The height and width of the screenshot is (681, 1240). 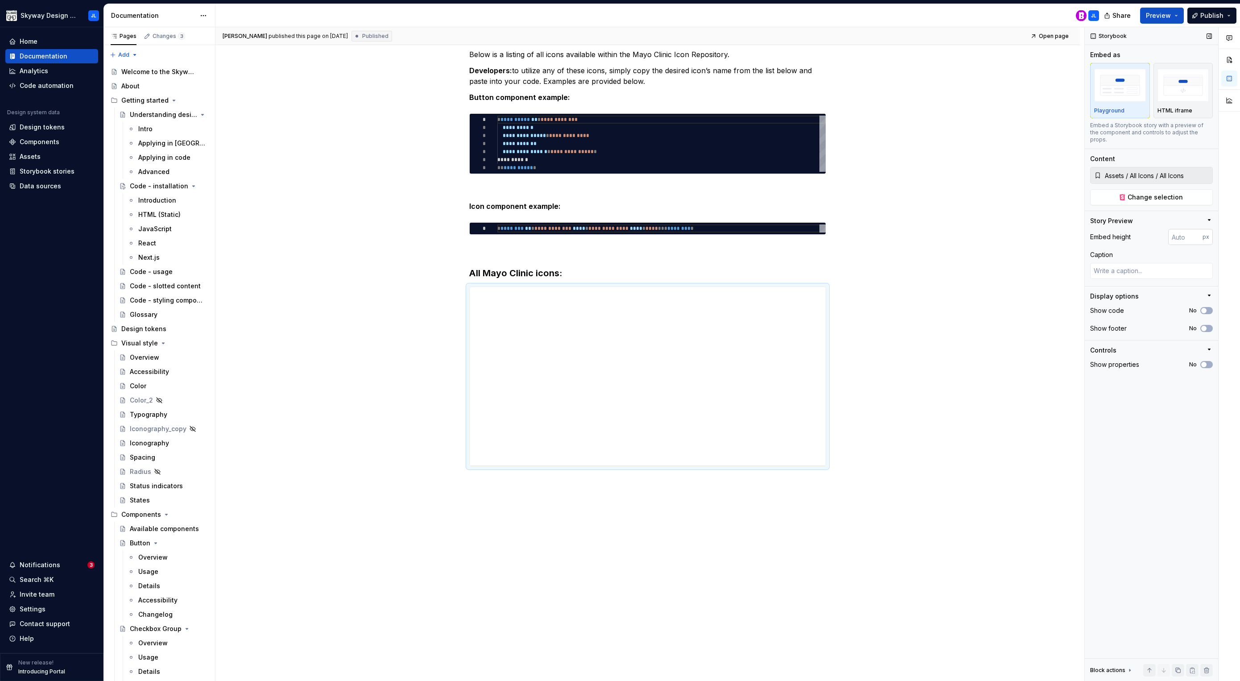 What do you see at coordinates (130, 86) in the screenshot?
I see `div: About` at bounding box center [130, 86].